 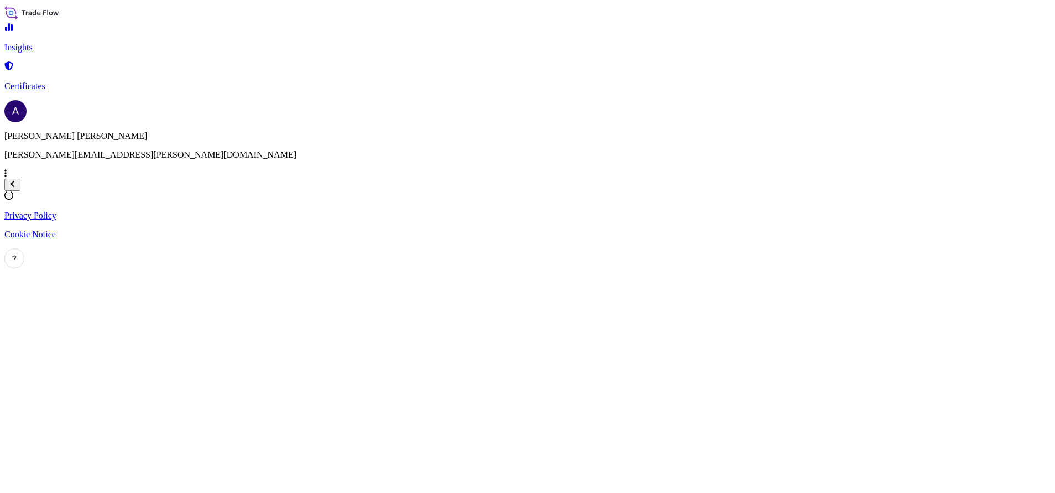 What do you see at coordinates (528, 38) in the screenshot?
I see `a: Insights` at bounding box center [528, 38].